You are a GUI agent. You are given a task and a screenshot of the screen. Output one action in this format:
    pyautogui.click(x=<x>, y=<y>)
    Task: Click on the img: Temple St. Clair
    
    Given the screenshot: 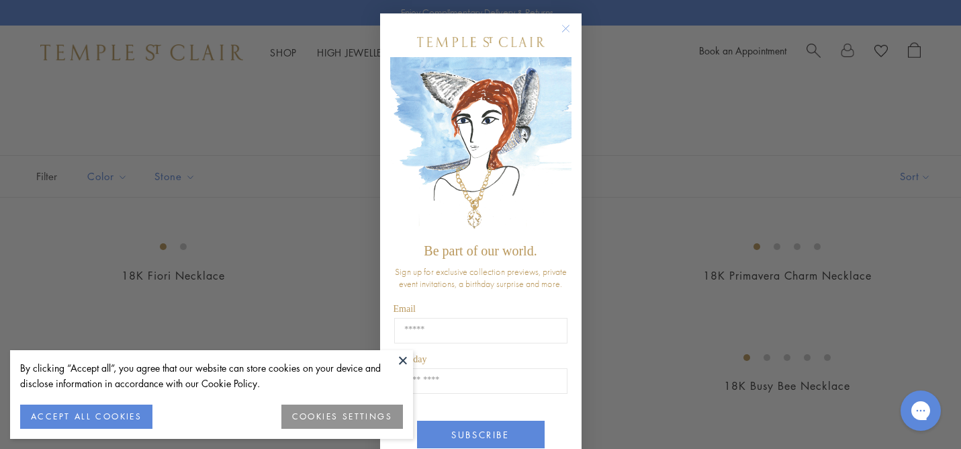 What is the action you would take?
    pyautogui.click(x=481, y=42)
    